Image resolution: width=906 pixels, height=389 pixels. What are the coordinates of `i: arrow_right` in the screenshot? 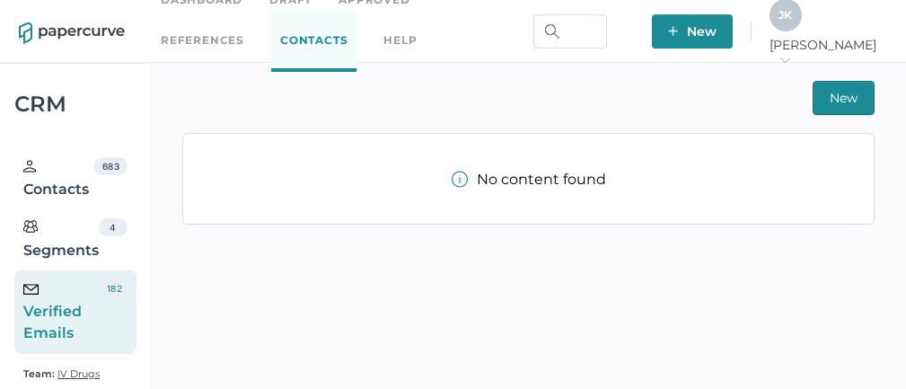 It's located at (785, 60).